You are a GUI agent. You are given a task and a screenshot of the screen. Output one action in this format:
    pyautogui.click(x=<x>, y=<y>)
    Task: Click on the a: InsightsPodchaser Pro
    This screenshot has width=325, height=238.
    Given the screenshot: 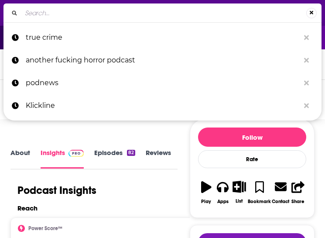 What is the action you would take?
    pyautogui.click(x=62, y=158)
    